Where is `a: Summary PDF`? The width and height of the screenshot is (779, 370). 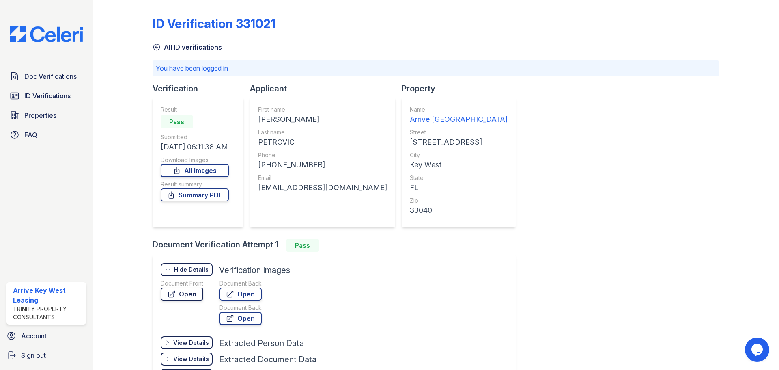 a: Summary PDF is located at coordinates (195, 195).